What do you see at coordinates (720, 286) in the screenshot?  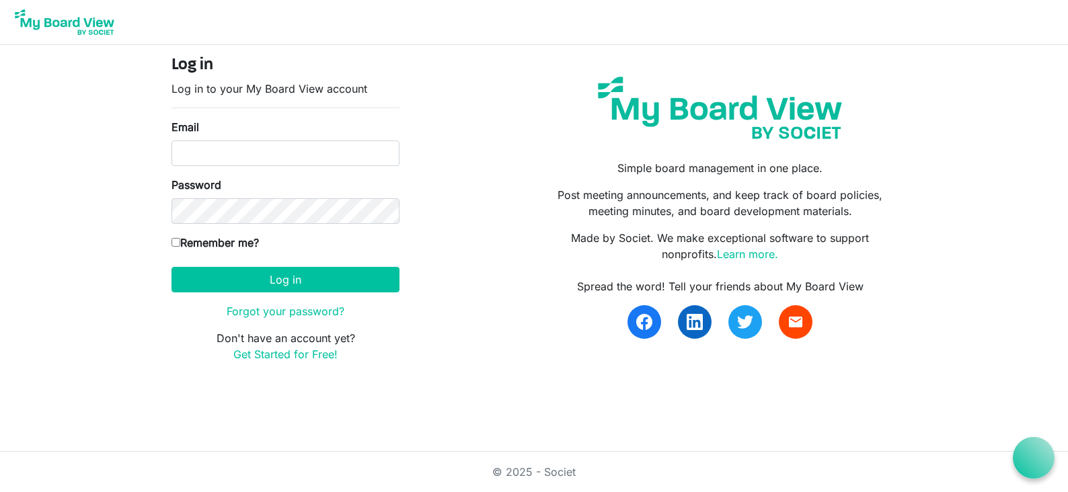 I see `div: Spread the word! Tell your friends about My Board View` at bounding box center [720, 286].